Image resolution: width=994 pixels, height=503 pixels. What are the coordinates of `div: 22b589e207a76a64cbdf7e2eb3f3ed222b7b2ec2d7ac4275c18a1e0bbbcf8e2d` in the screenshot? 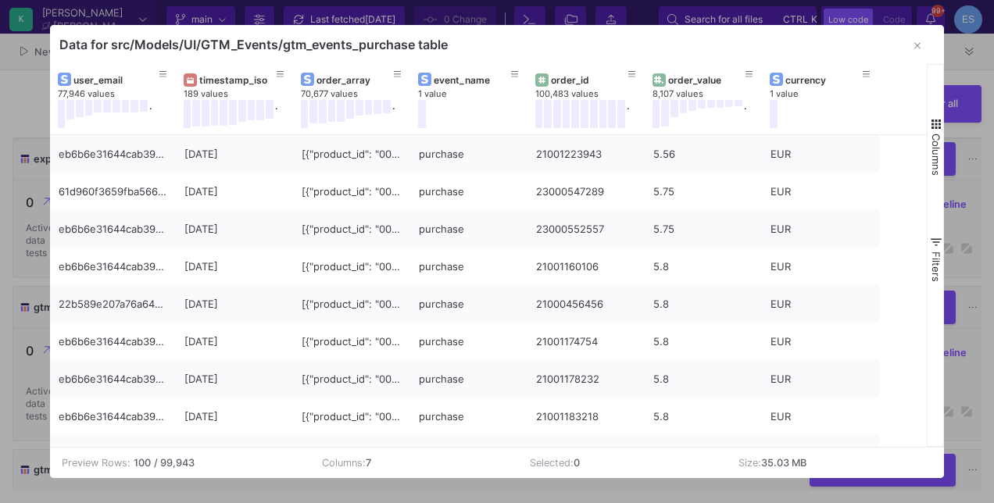 It's located at (113, 304).